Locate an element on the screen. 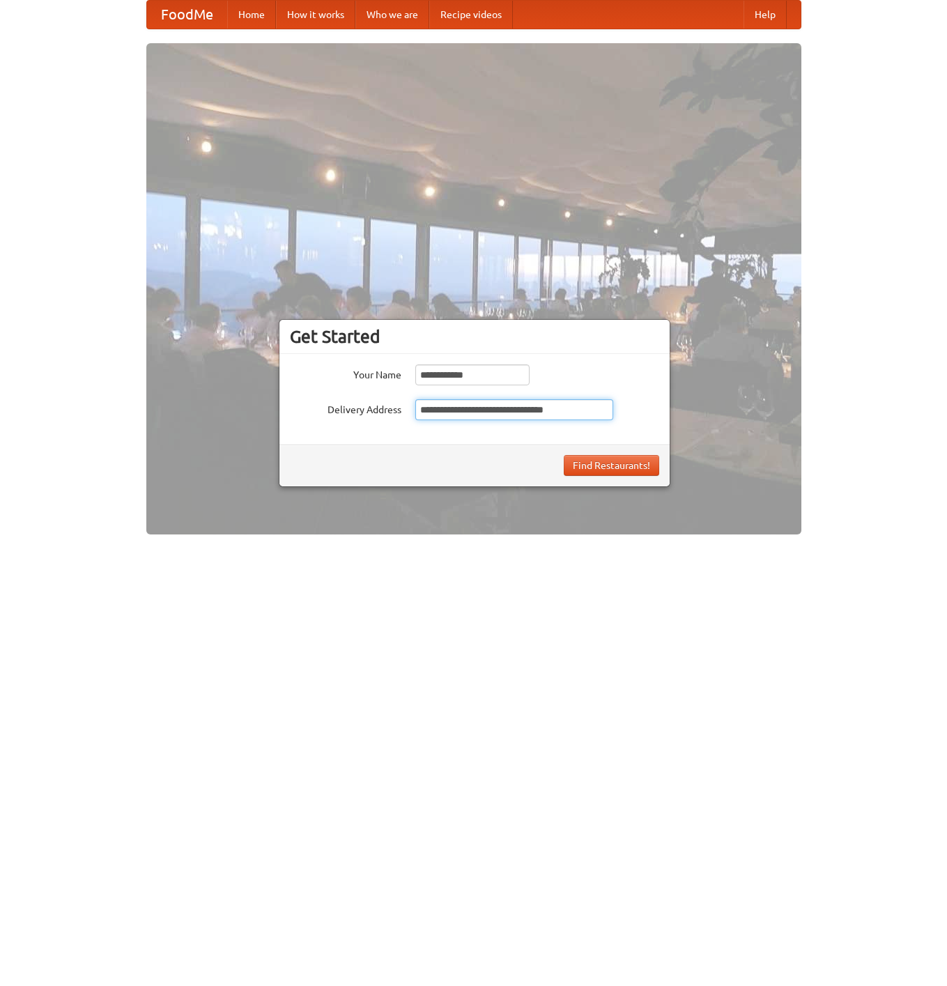 Image resolution: width=947 pixels, height=986 pixels. a: How it works is located at coordinates (316, 15).